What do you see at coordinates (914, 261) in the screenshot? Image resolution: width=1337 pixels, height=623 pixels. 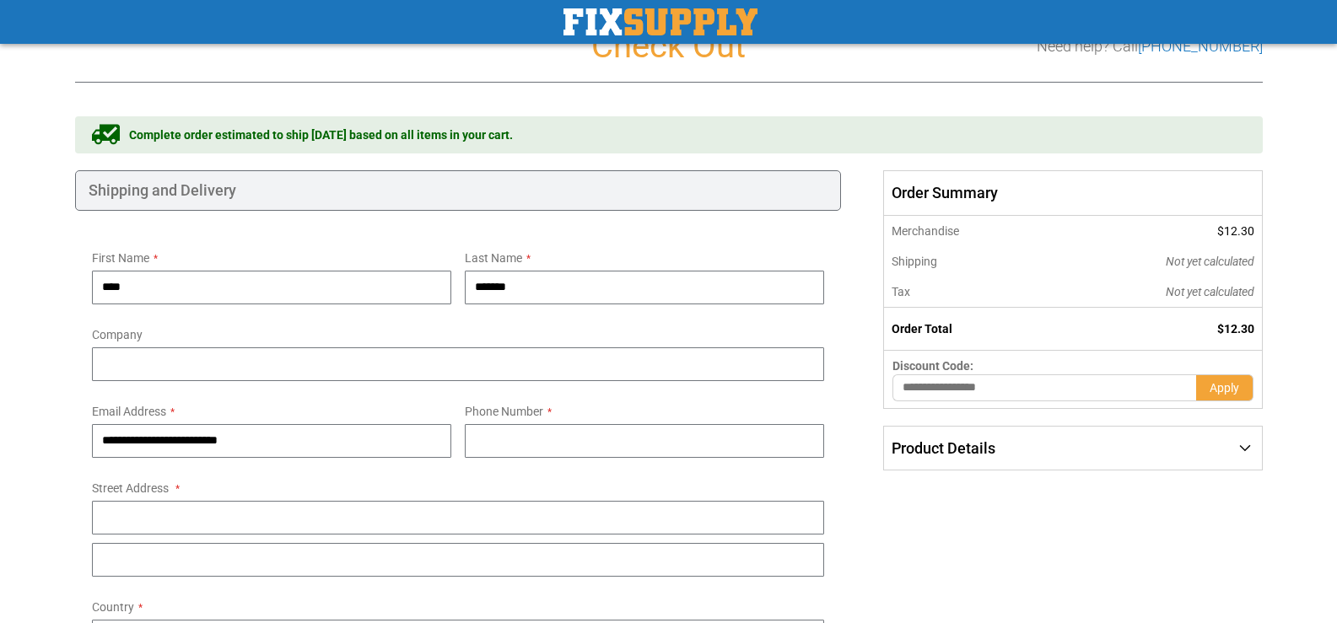 I see `span: Shipping` at bounding box center [914, 261].